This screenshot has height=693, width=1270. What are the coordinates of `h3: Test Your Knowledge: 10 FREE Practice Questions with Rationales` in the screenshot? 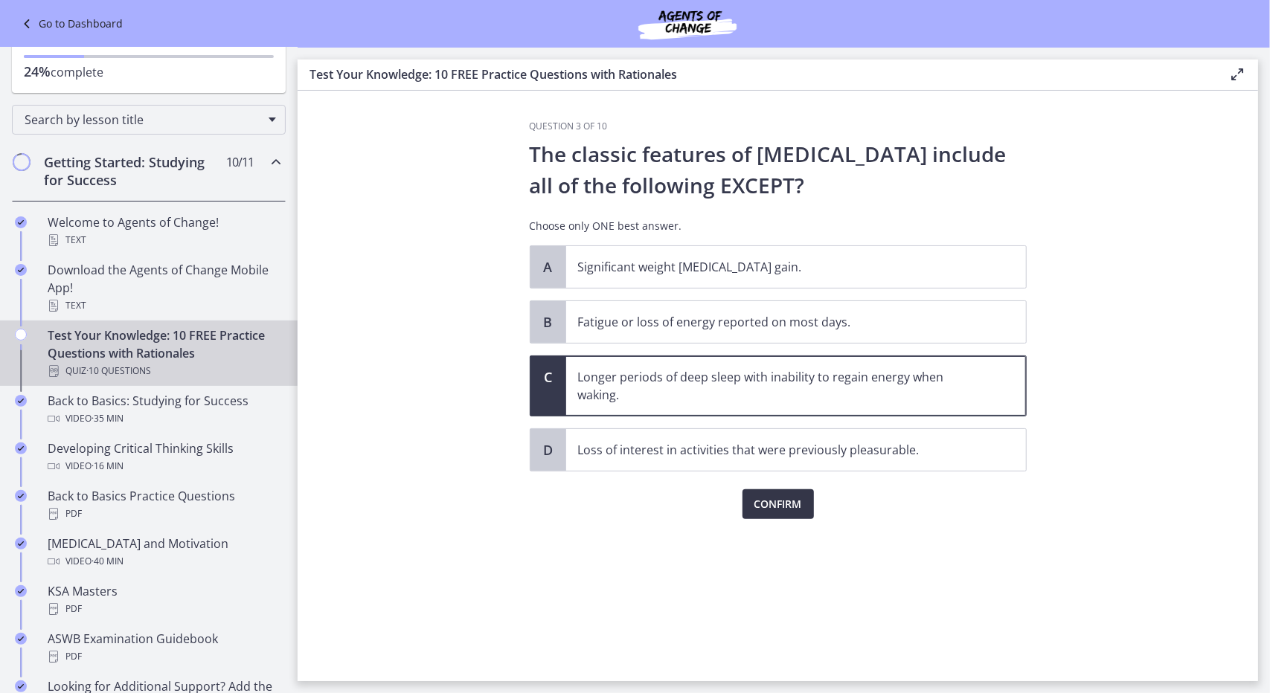 It's located at (756, 74).